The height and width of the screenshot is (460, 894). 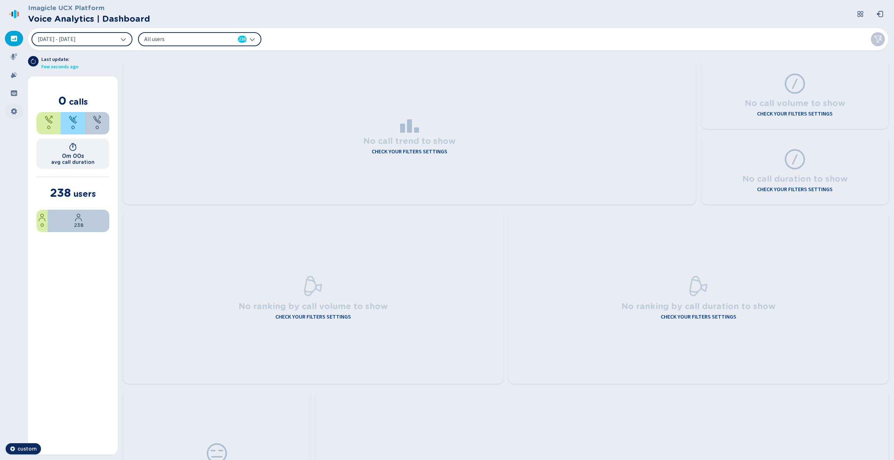 What do you see at coordinates (89, 19) in the screenshot?
I see `h2: Voice Analytics | Dashboard` at bounding box center [89, 19].